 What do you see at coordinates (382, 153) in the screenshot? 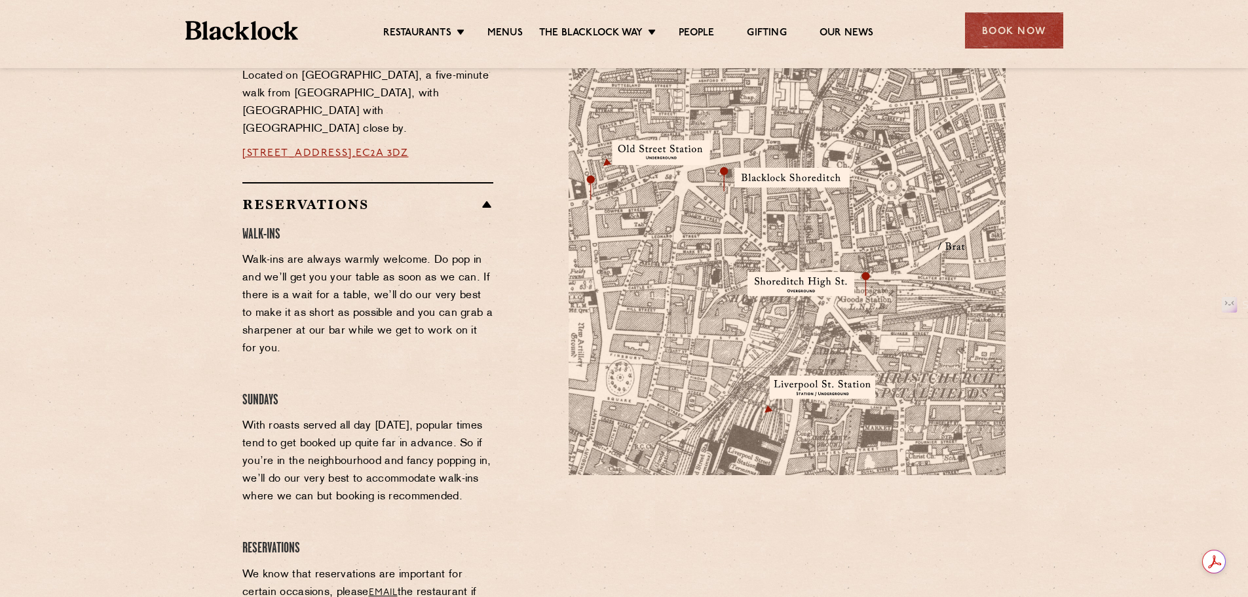
I see `a: EC2A 3DZ` at bounding box center [382, 153].